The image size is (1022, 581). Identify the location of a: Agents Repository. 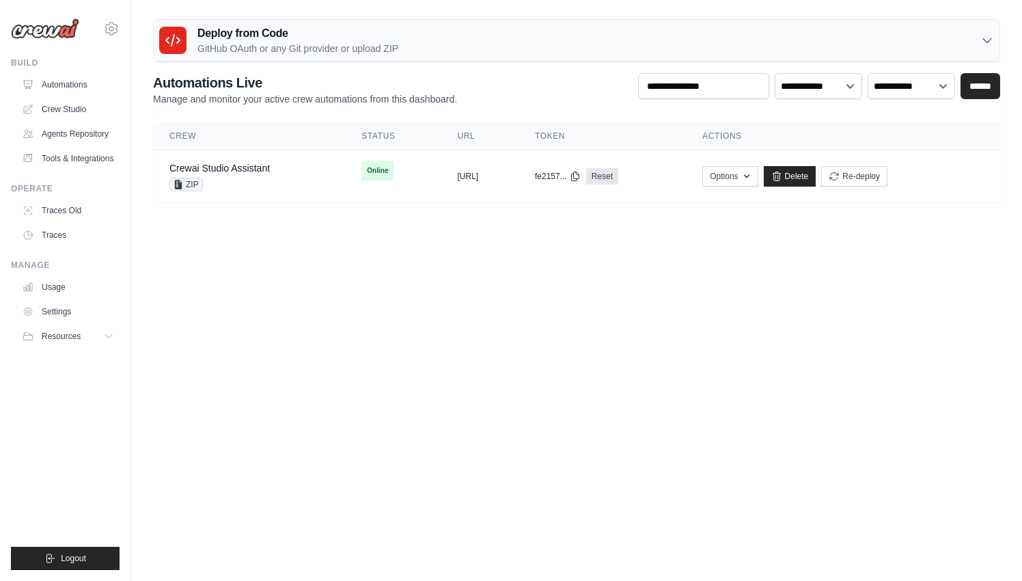
(68, 134).